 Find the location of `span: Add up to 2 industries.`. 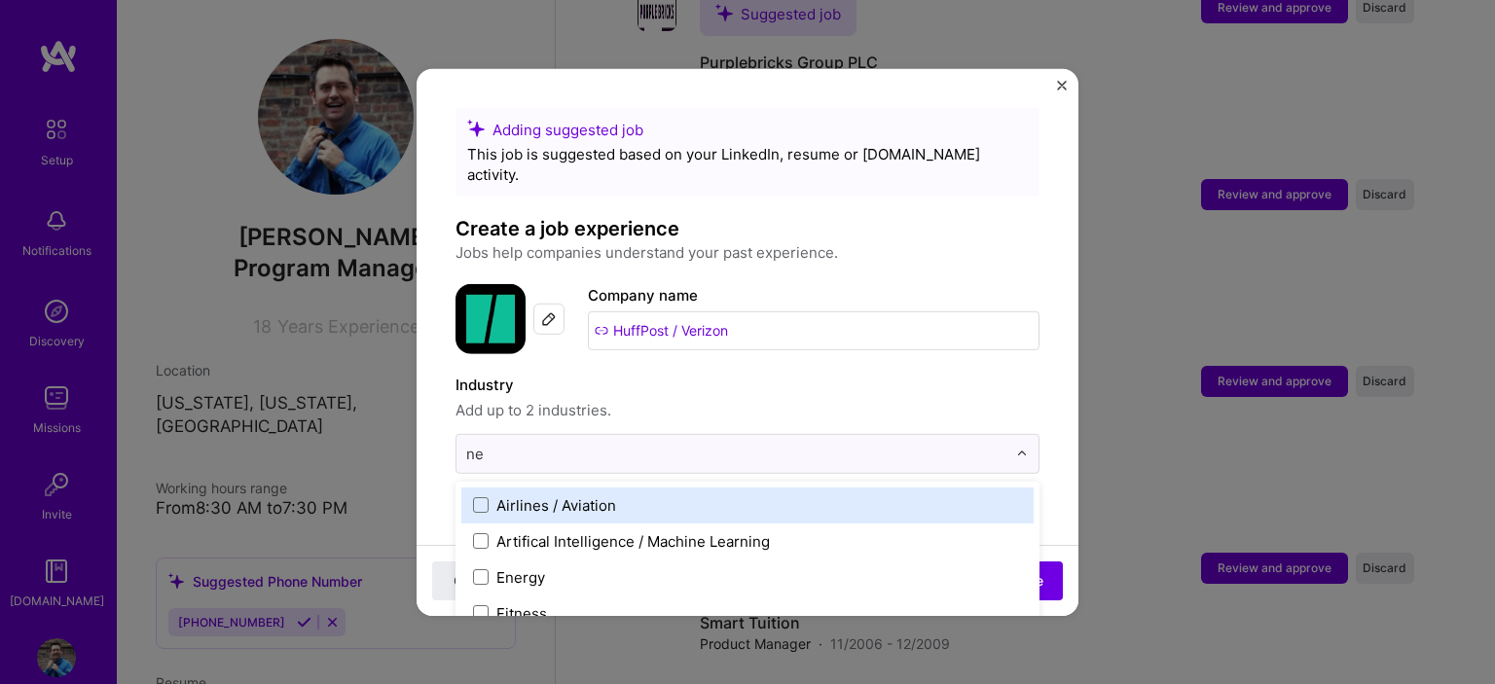

span: Add up to 2 industries. is located at coordinates (747, 410).